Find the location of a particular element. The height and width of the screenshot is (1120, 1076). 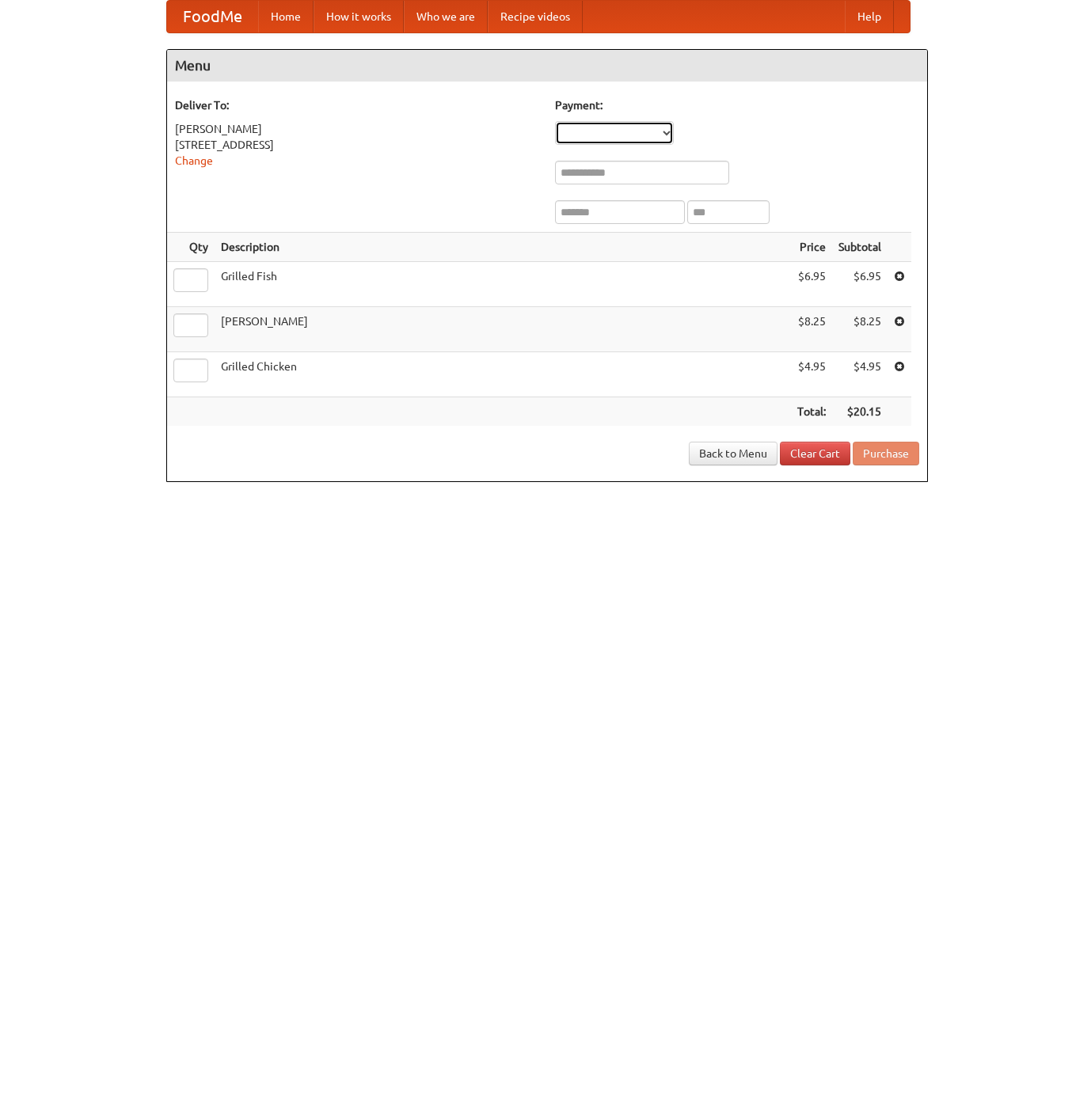

a: FoodMe is located at coordinates (212, 17).